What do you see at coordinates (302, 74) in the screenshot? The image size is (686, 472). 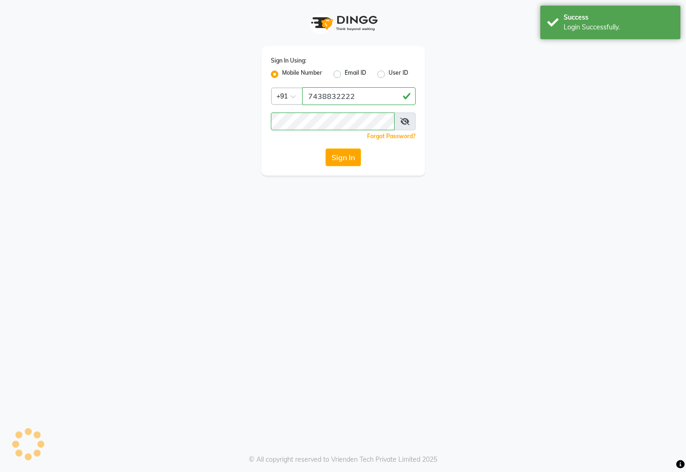 I see `label: Mobile Number` at bounding box center [302, 74].